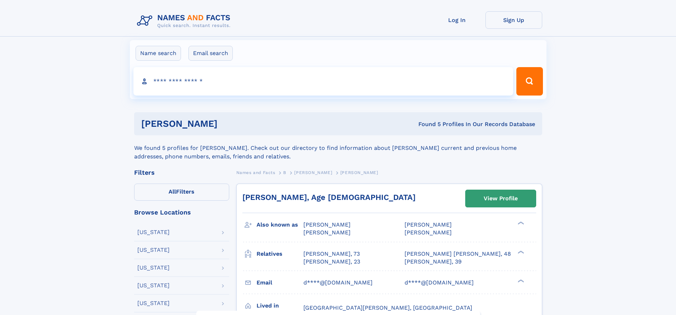 The image size is (676, 315). Describe the element at coordinates (285, 172) in the screenshot. I see `a: B` at that location.